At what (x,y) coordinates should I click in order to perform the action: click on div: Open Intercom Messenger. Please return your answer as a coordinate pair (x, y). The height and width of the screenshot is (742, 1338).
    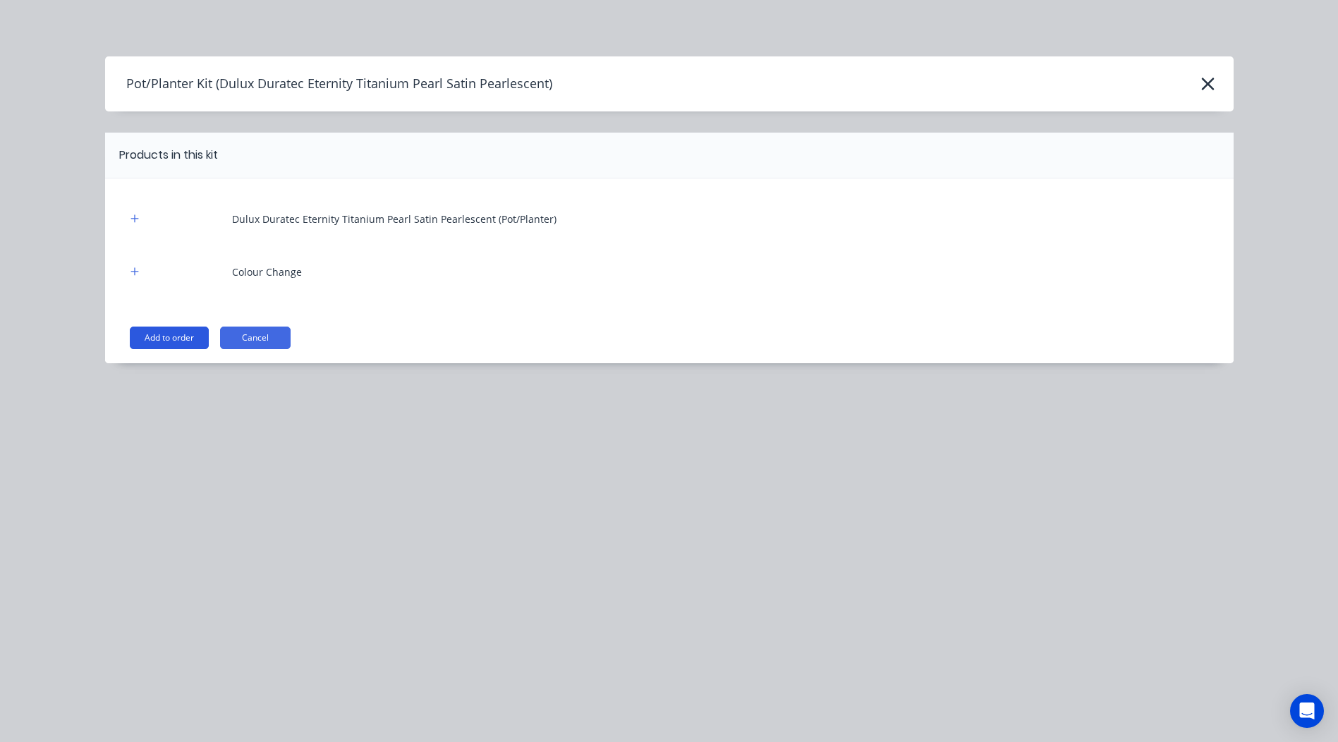
    Looking at the image, I should click on (1307, 711).